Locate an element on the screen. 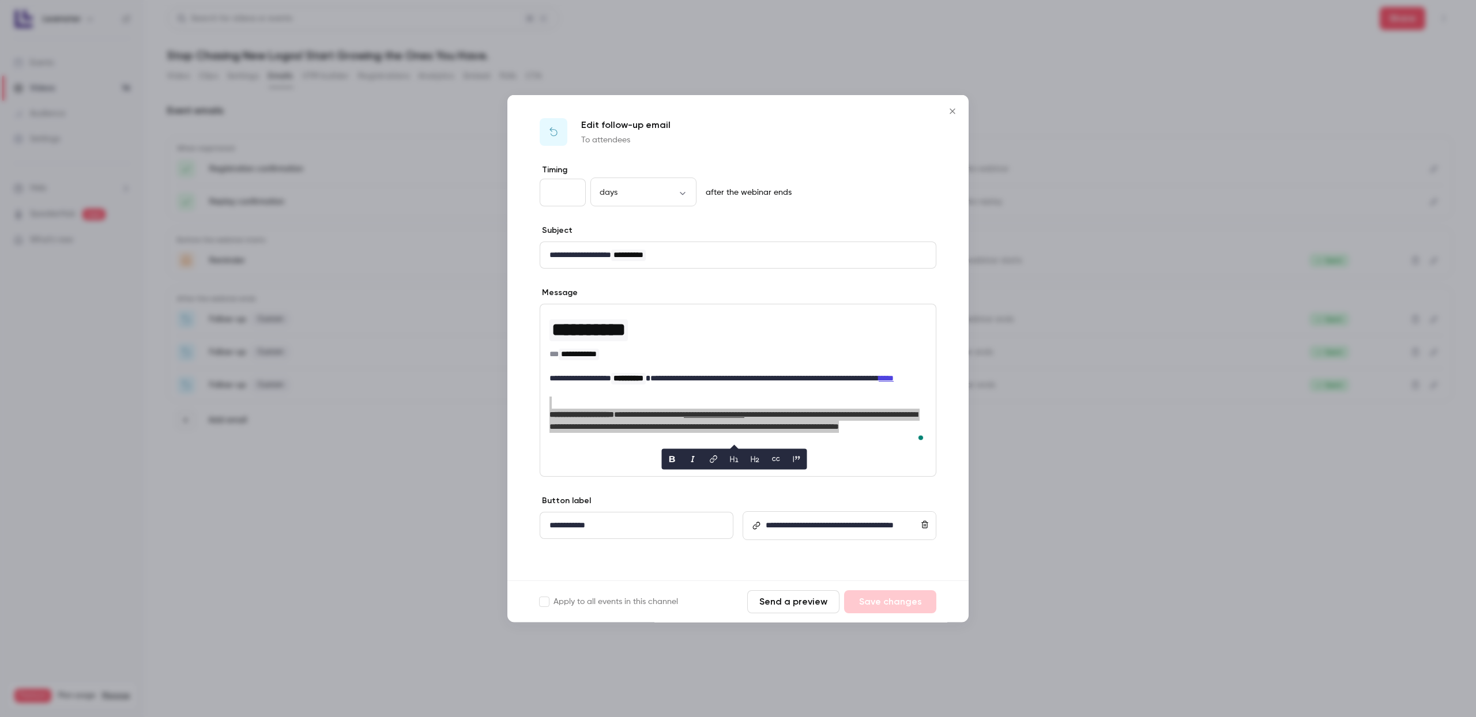 Image resolution: width=1476 pixels, height=717 pixels. div: days is located at coordinates (643, 192).